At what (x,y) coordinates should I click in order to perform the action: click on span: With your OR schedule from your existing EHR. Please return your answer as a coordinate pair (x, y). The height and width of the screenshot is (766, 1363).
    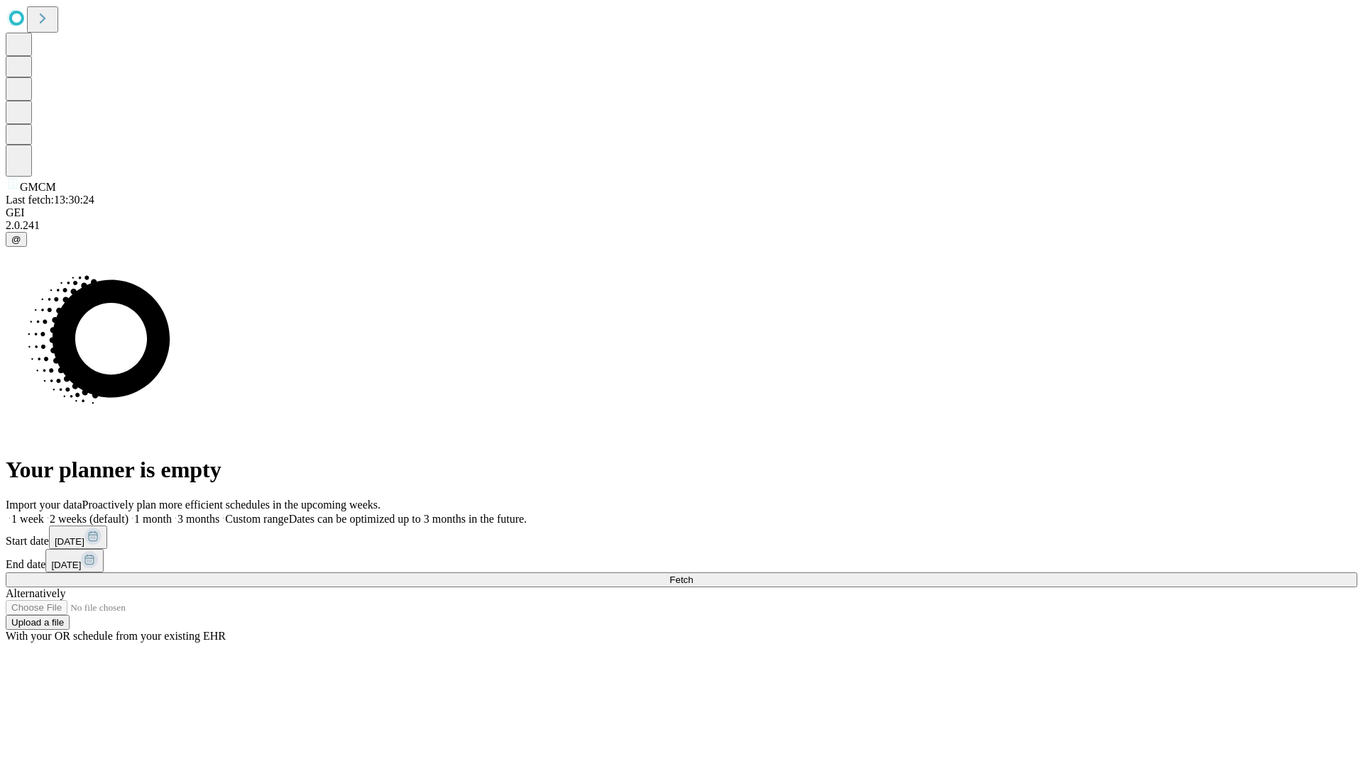
    Looking at the image, I should click on (116, 636).